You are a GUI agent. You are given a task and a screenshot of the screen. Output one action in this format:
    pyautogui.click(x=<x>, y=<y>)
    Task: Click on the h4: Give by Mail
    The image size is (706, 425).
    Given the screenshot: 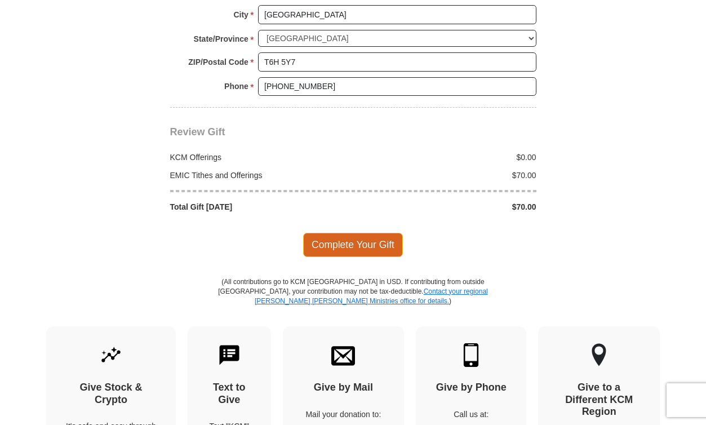 What is the action you would take?
    pyautogui.click(x=344, y=388)
    